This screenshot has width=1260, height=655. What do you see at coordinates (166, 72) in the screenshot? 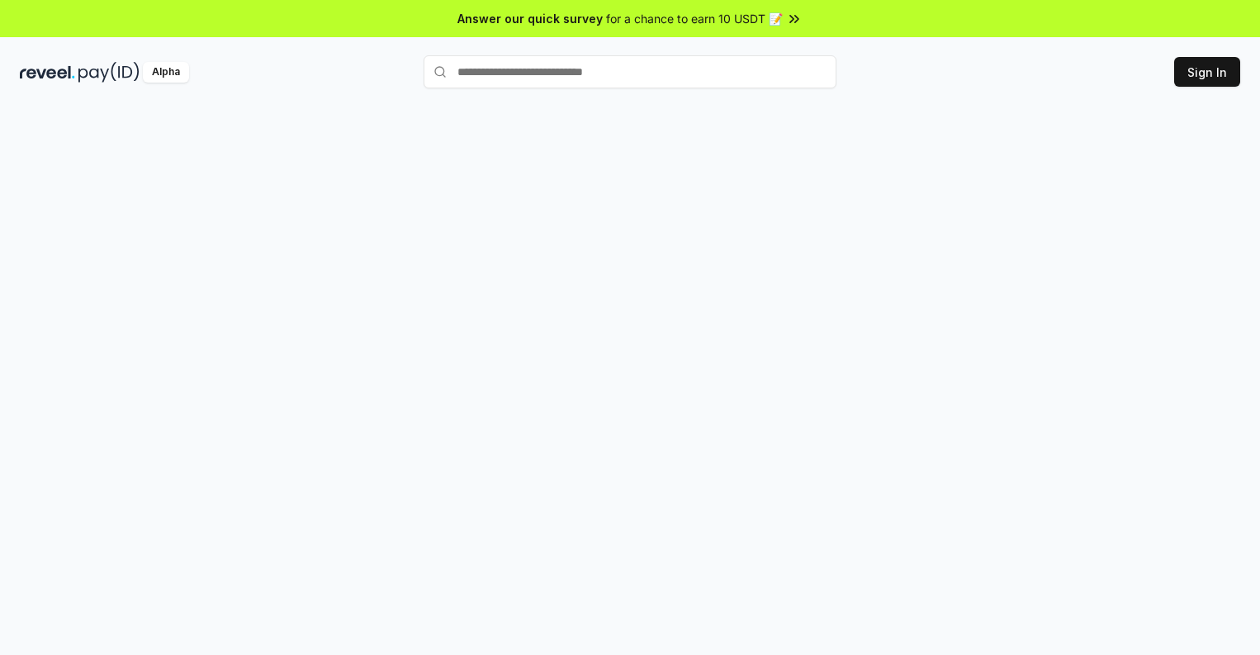
I see `div: Alpha` at bounding box center [166, 72].